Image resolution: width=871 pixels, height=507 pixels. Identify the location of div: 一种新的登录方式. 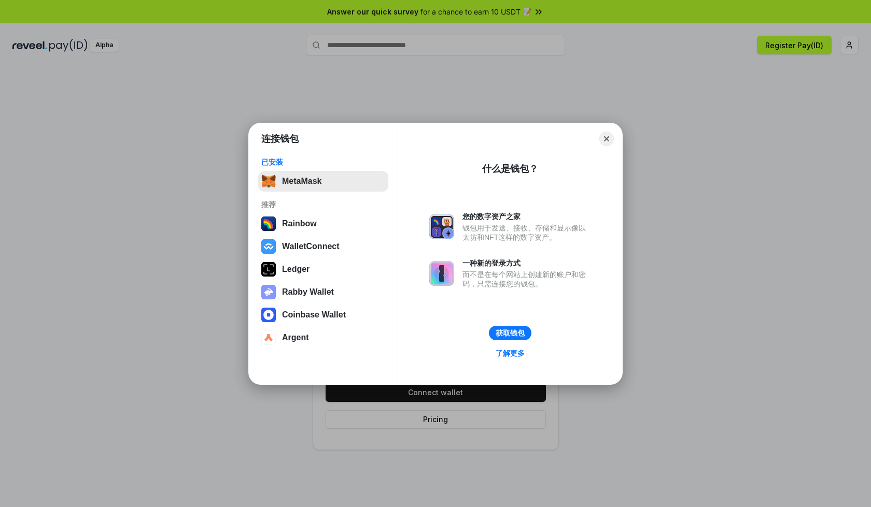
(527, 263).